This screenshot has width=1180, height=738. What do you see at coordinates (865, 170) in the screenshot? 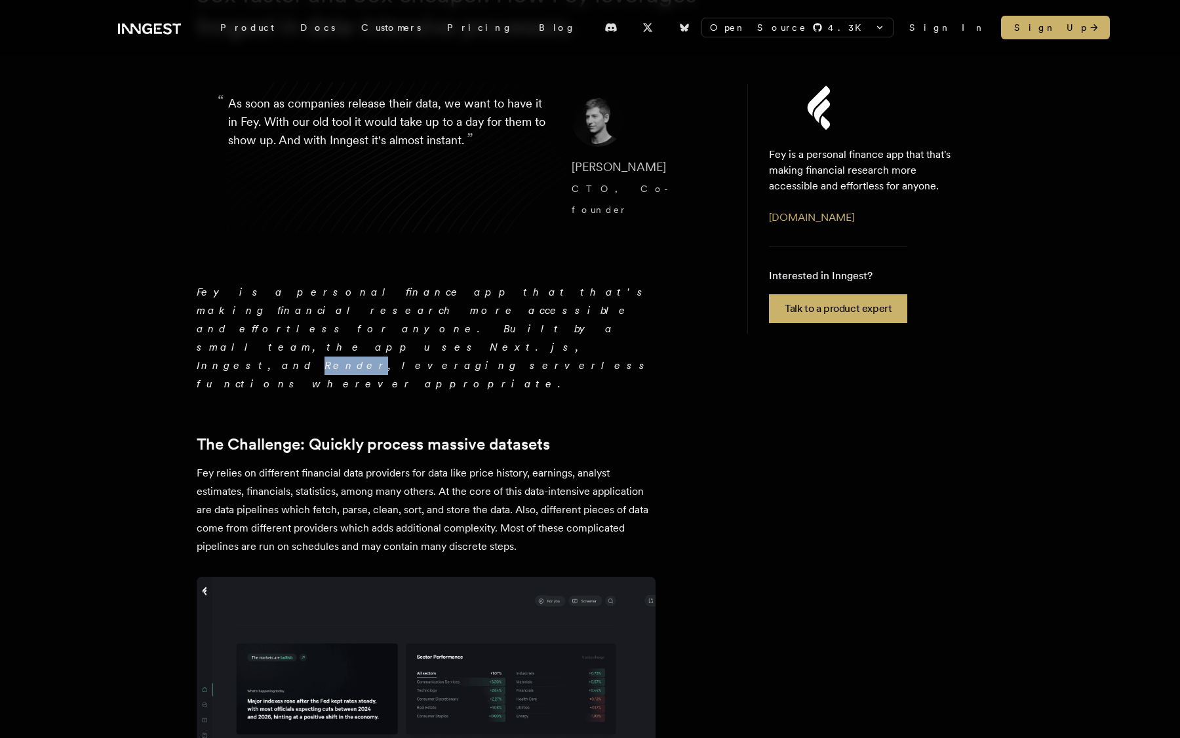
I see `p: Fey is a personal finance app that that's making financial research more accessible and effortles...` at bounding box center [865, 170].